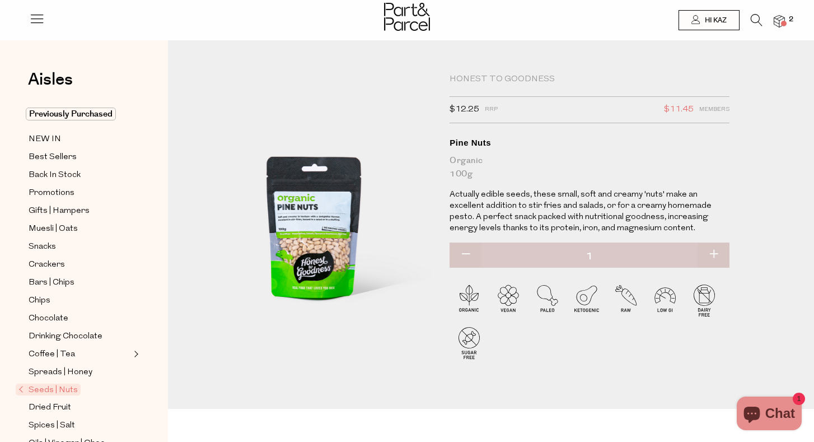 This screenshot has height=442, width=814. What do you see at coordinates (52, 193) in the screenshot?
I see `span: Promotions` at bounding box center [52, 193].